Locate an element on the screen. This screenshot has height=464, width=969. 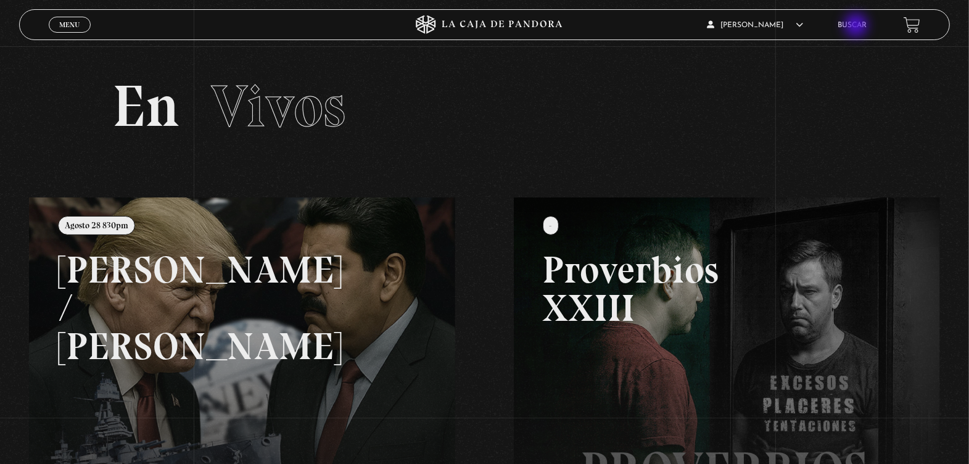
h2: En is located at coordinates (484, 106).